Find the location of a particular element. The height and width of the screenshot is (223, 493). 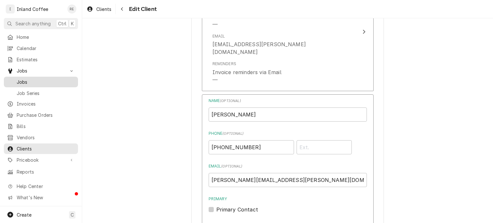

label: Name is located at coordinates (288, 101).